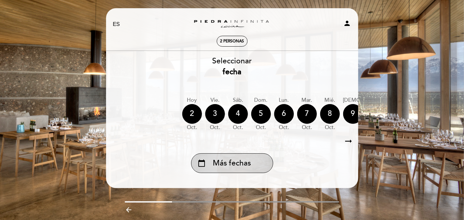 Image resolution: width=464 pixels, height=220 pixels. What do you see at coordinates (261, 114) in the screenshot?
I see `div: 5` at bounding box center [261, 114].